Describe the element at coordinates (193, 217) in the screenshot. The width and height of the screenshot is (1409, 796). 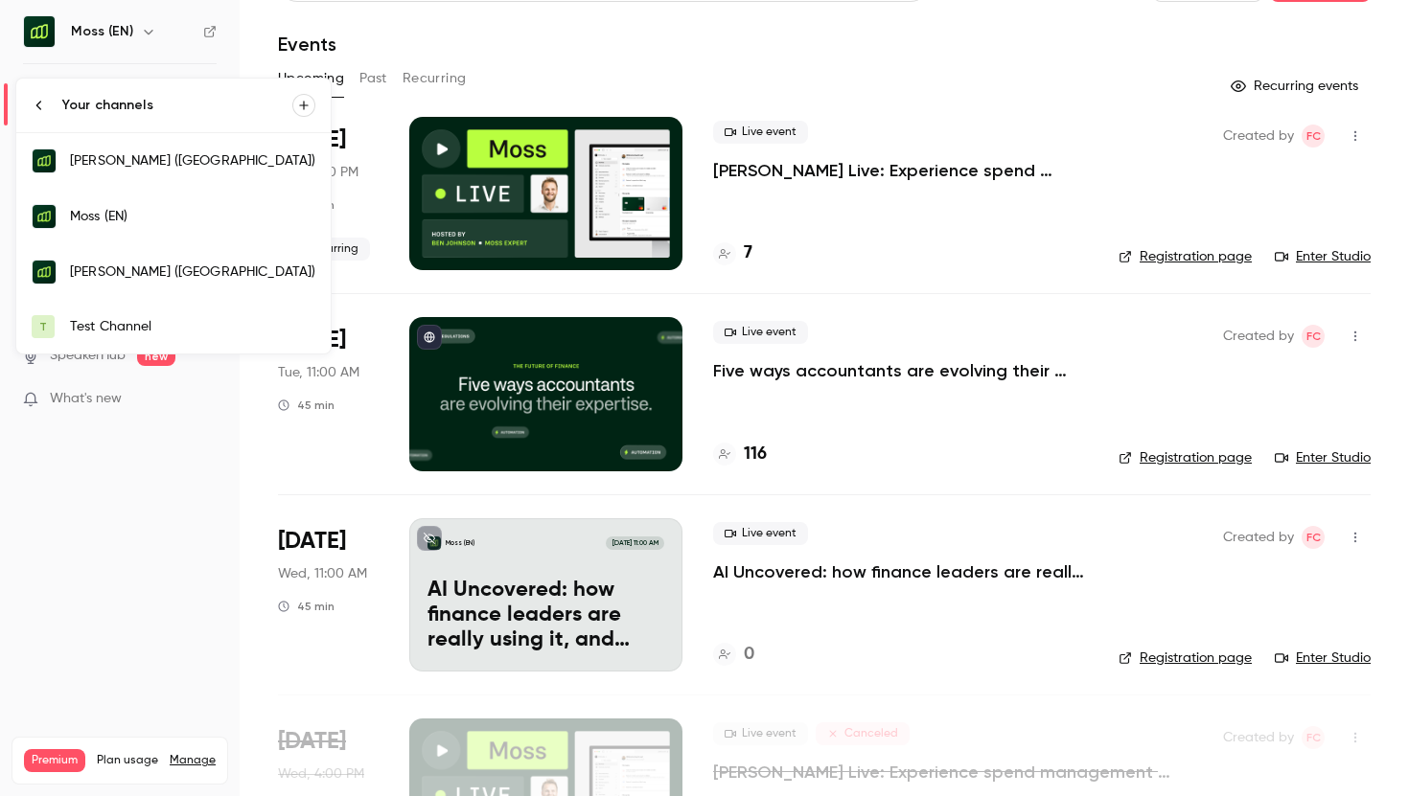
I see `div: Moss (EN)` at that location.